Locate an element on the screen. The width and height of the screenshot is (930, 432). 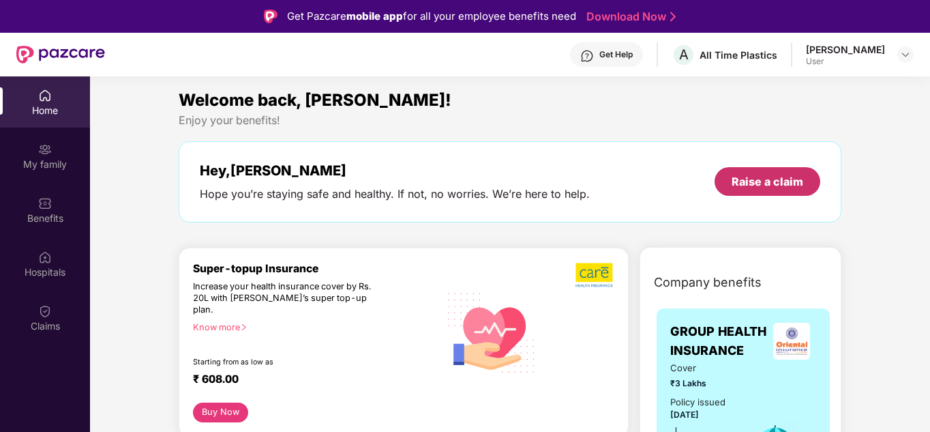
div: Raise a claim is located at coordinates (767, 181).